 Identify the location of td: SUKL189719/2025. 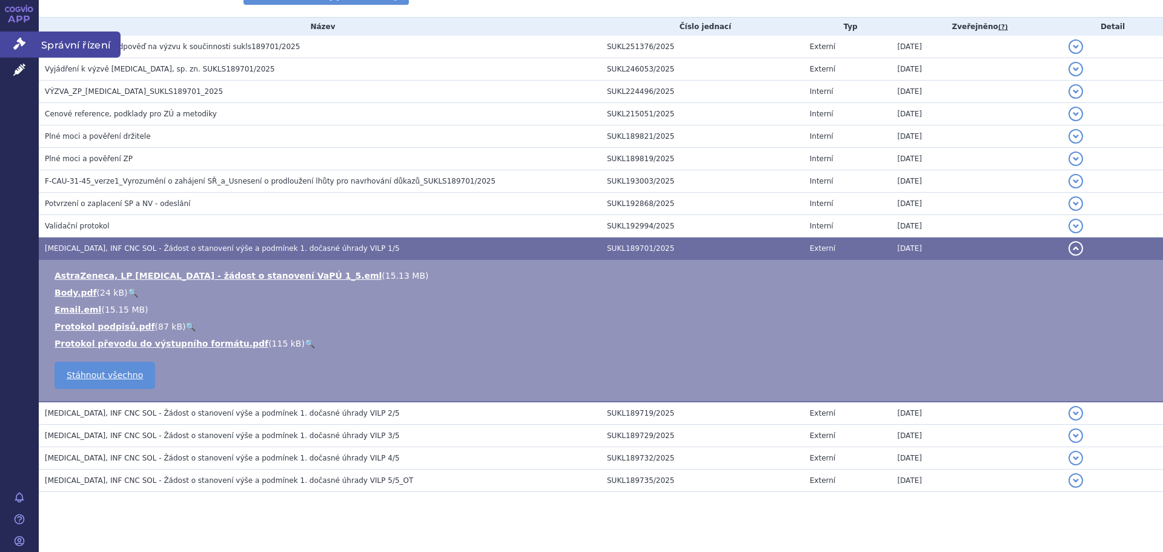
(702, 413).